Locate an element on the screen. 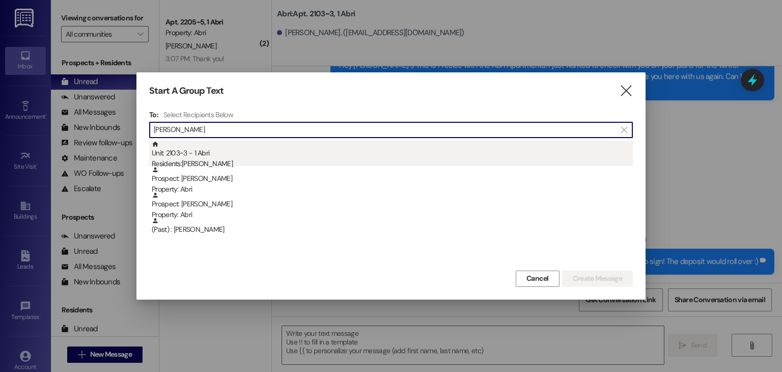 The width and height of the screenshot is (782, 372). button: Create Message is located at coordinates (597, 278).